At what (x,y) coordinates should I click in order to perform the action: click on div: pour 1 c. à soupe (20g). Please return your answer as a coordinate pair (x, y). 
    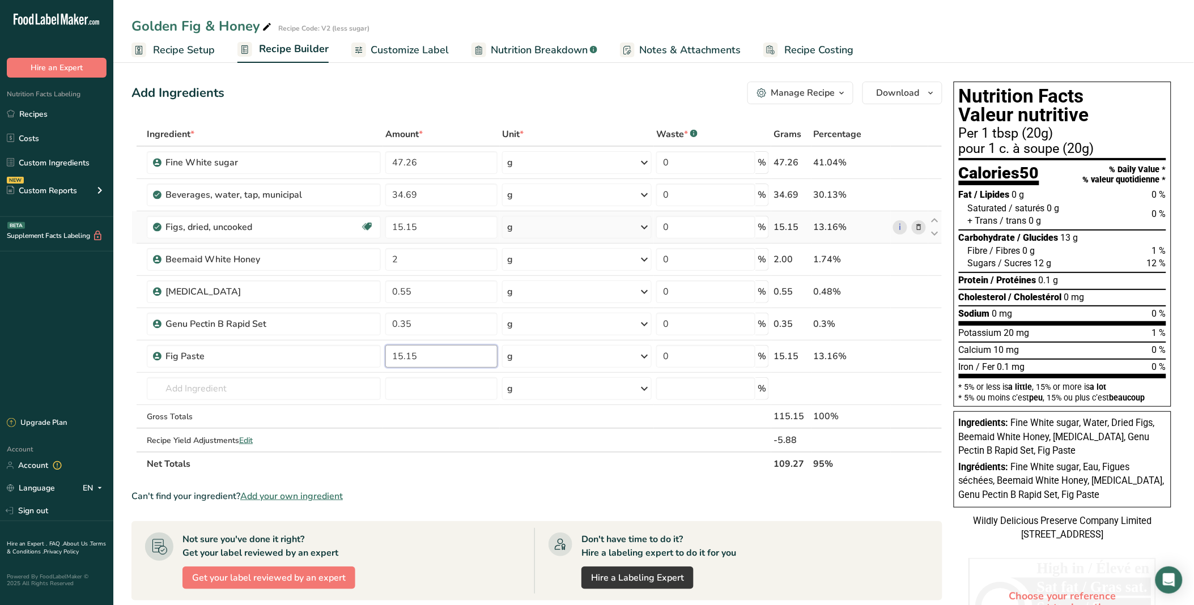
    Looking at the image, I should click on (1063, 149).